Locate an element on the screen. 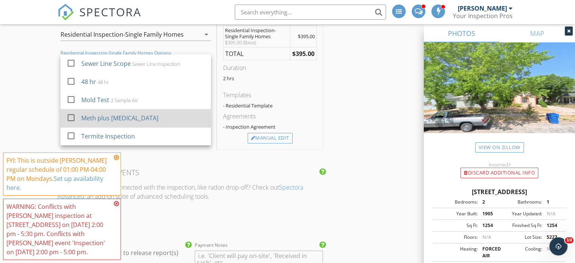 Image resolution: width=575 pixels, height=263 pixels. div: 2 Sample Air is located at coordinates (124, 100).